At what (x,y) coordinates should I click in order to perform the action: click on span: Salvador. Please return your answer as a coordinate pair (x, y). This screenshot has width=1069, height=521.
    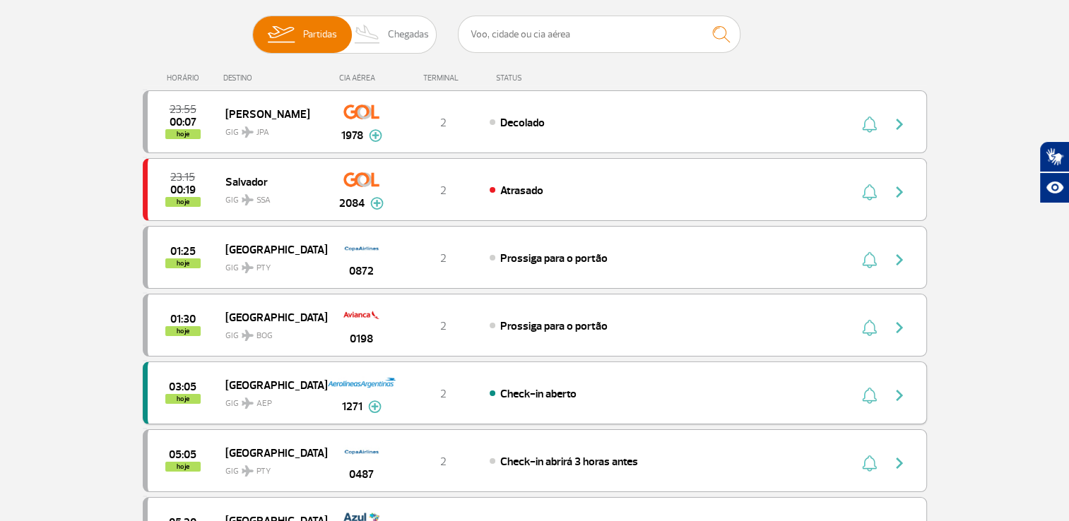
    Looking at the image, I should click on (271, 182).